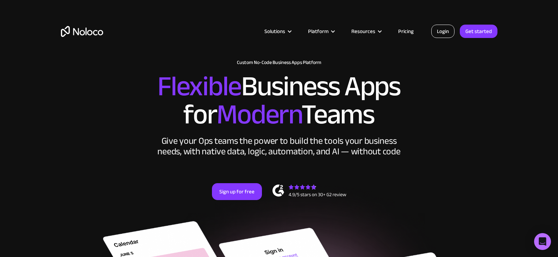 The height and width of the screenshot is (257, 558). Describe the element at coordinates (199, 86) in the screenshot. I see `span: Flexible` at that location.